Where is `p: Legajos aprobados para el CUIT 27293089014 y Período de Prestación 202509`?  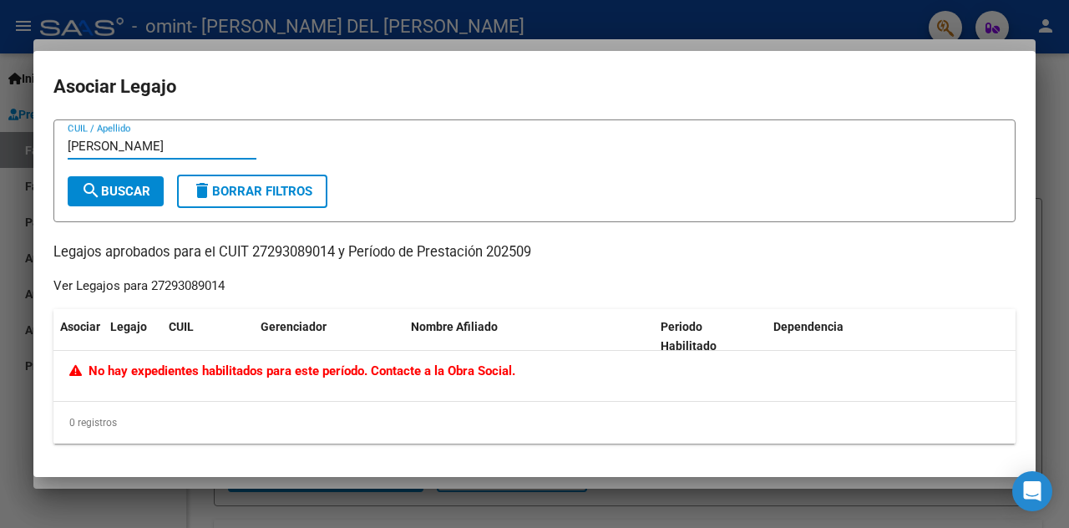
p: Legajos aprobados para el CUIT 27293089014 y Período de Prestación 202509 is located at coordinates (535, 252).